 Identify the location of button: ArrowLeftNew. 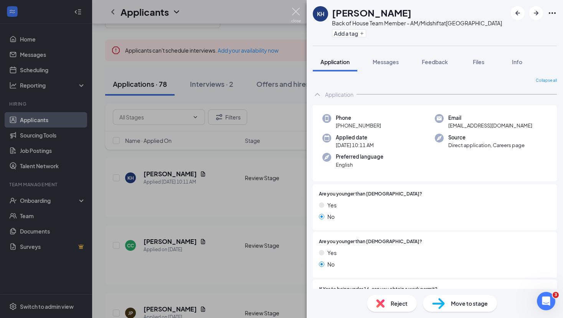
(518, 13).